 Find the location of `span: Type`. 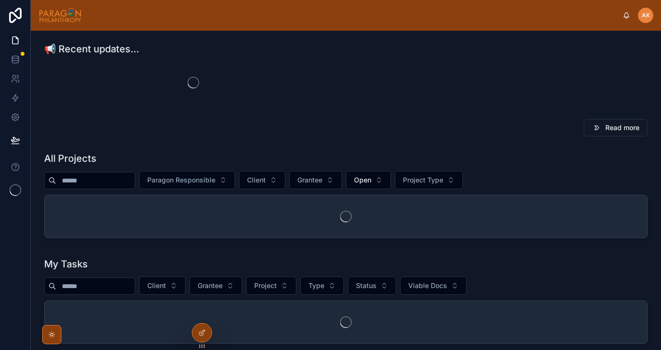

span: Type is located at coordinates (316, 286).